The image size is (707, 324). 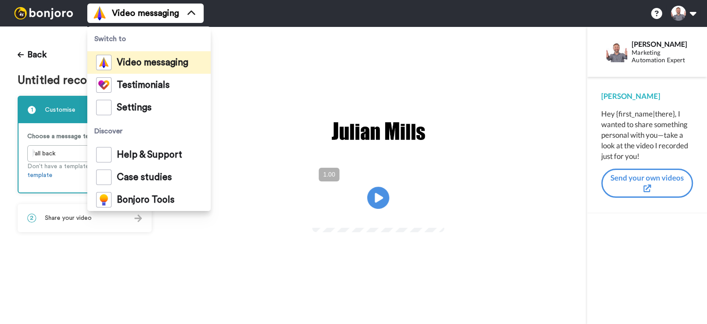 What do you see at coordinates (149, 199) in the screenshot?
I see `a: Bonjoro Tools` at bounding box center [149, 199].